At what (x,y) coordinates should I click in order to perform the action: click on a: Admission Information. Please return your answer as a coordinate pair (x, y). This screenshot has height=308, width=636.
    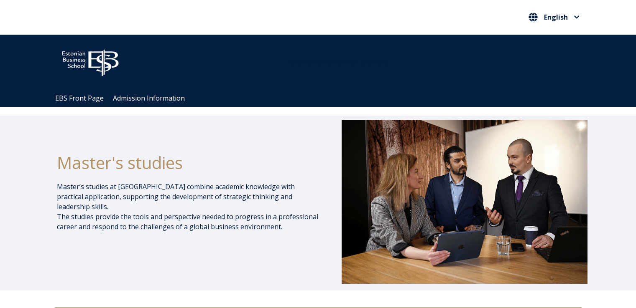
    Looking at the image, I should click on (149, 98).